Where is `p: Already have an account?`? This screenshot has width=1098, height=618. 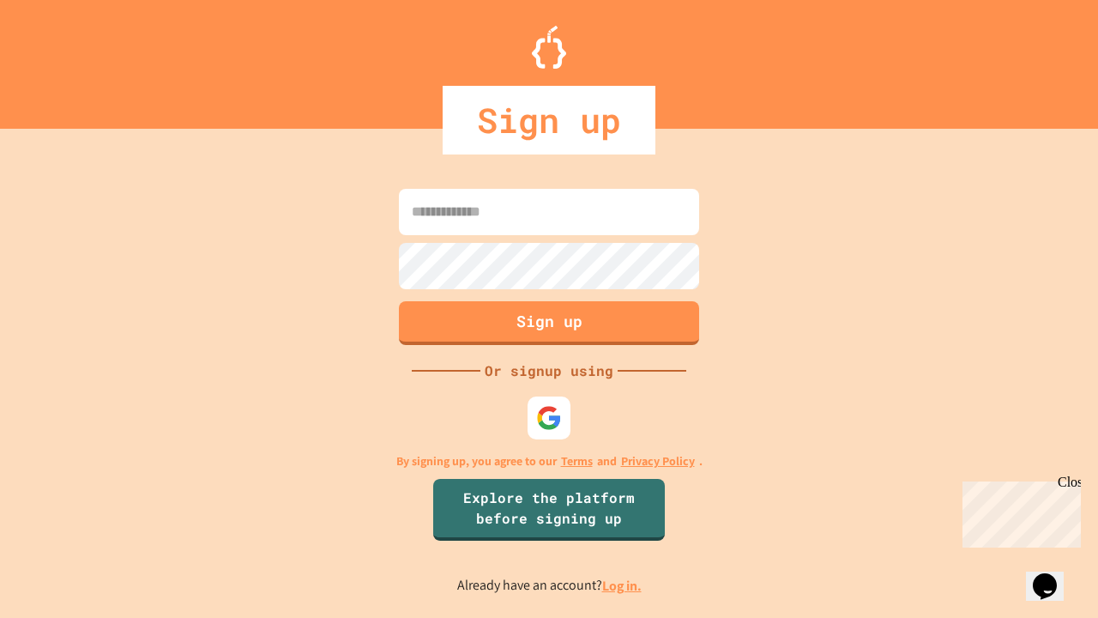 p: Already have an account? is located at coordinates (549, 585).